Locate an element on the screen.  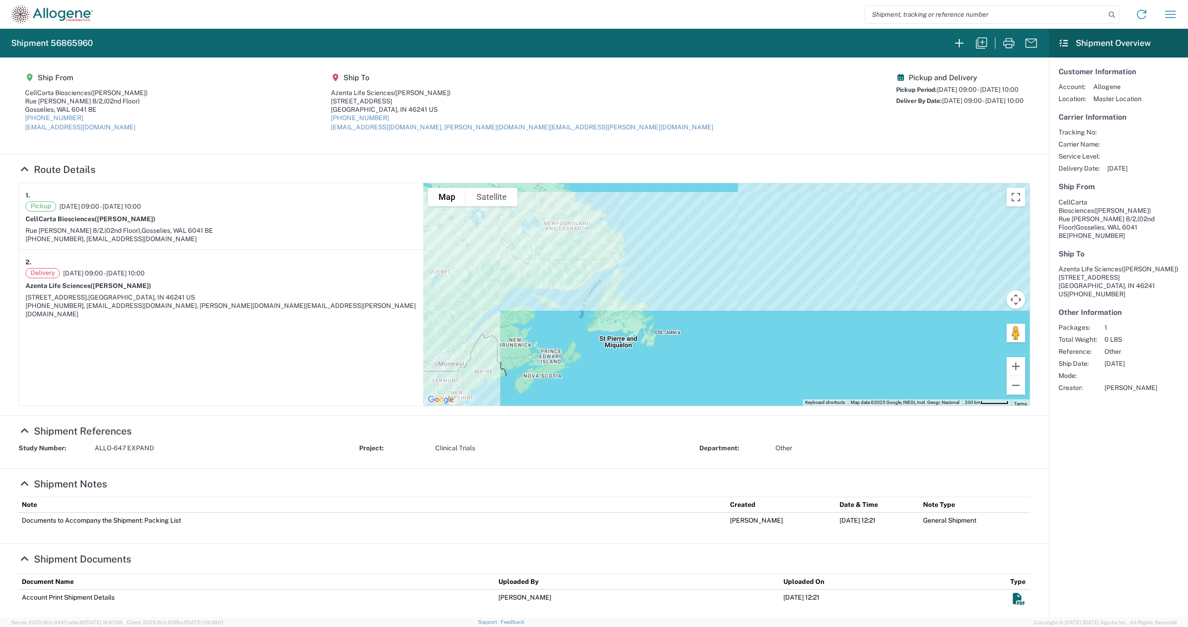
td: Documents to Accompany the Shipment: Packing List is located at coordinates (373, 520).